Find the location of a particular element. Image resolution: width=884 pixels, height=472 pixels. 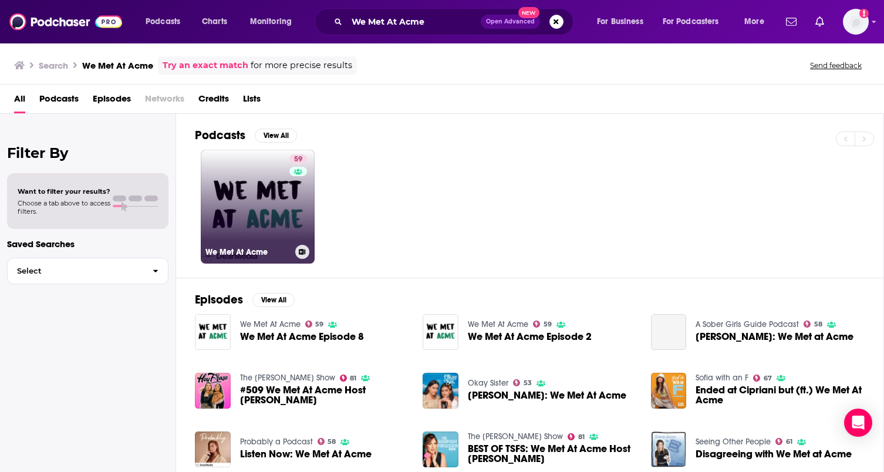

span: 67 is located at coordinates (768, 378).